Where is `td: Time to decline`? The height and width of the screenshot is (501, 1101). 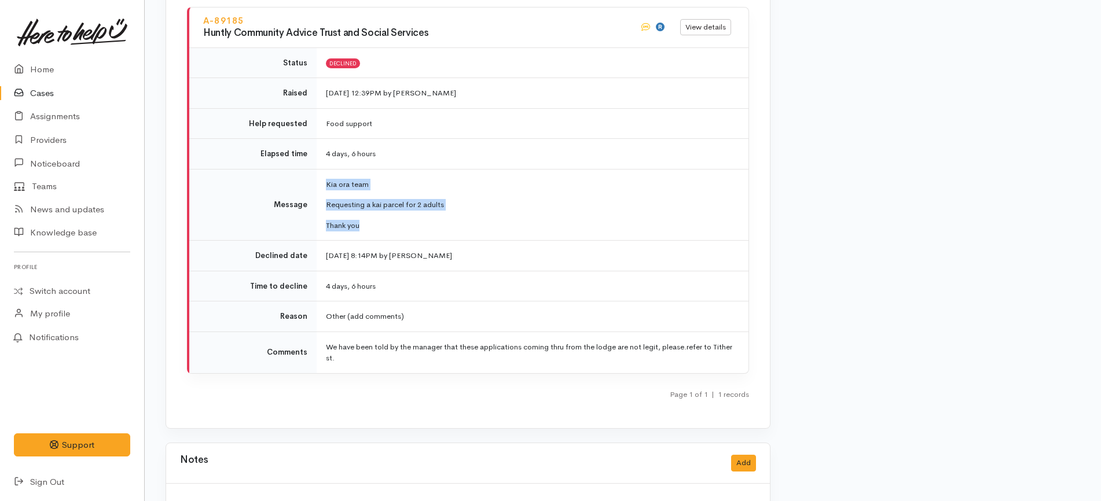 td: Time to decline is located at coordinates (253, 286).